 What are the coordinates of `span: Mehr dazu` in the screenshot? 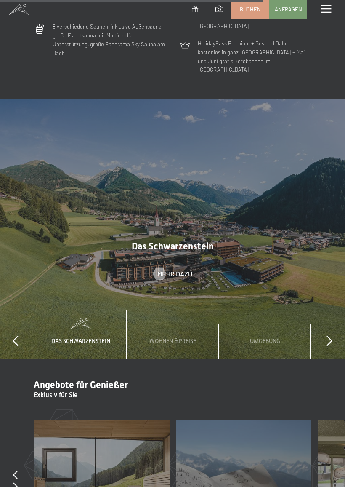 It's located at (175, 274).